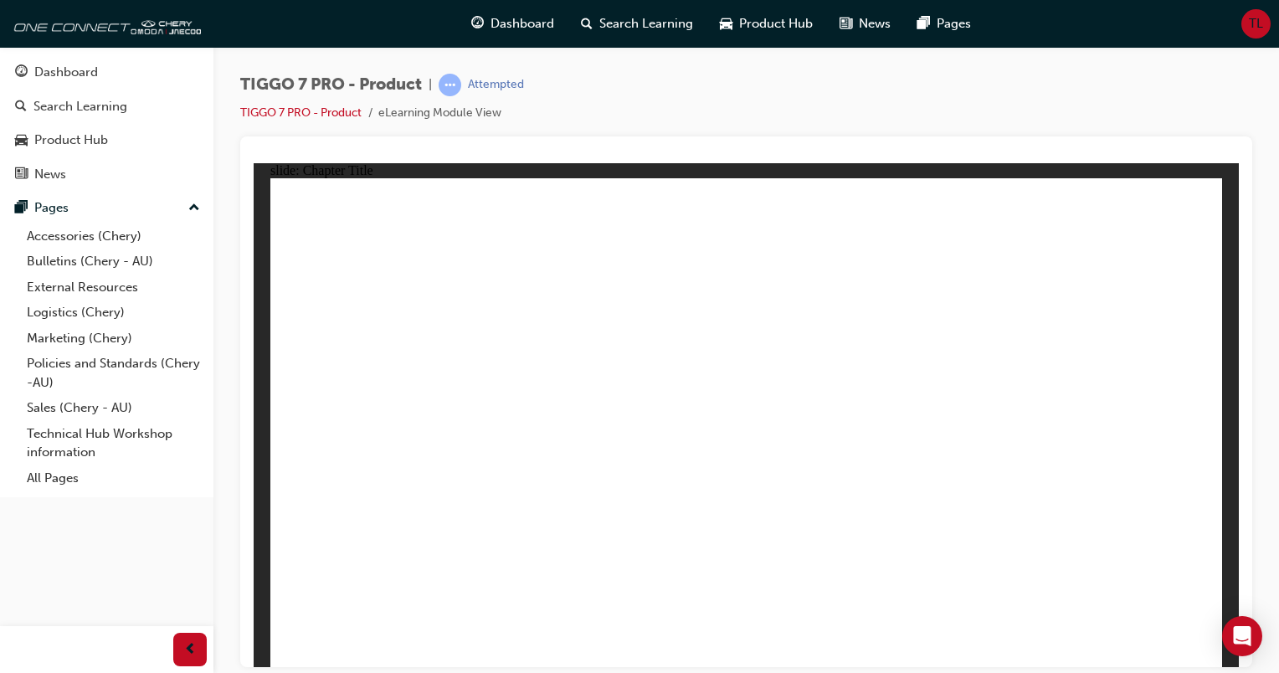 This screenshot has height=673, width=1279. What do you see at coordinates (776, 23) in the screenshot?
I see `span: Product Hub` at bounding box center [776, 23].